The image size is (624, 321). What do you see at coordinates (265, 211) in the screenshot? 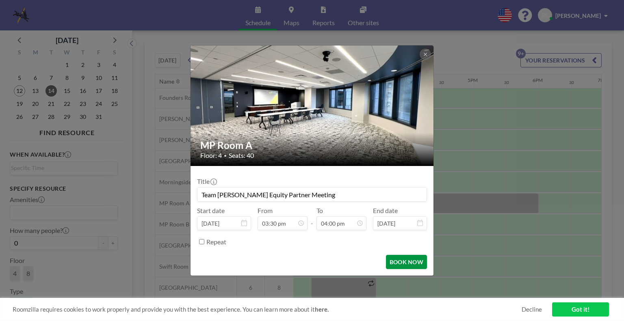
I see `label: From` at bounding box center [265, 211].